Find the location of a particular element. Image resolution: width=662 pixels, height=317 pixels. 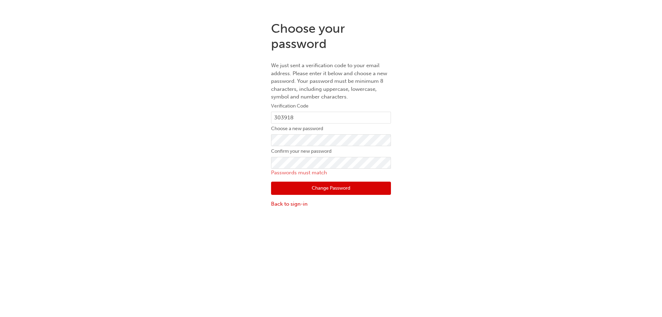

p: We just sent a verification code to your email address. Please enter it below and choose a new pa... is located at coordinates (331, 81).